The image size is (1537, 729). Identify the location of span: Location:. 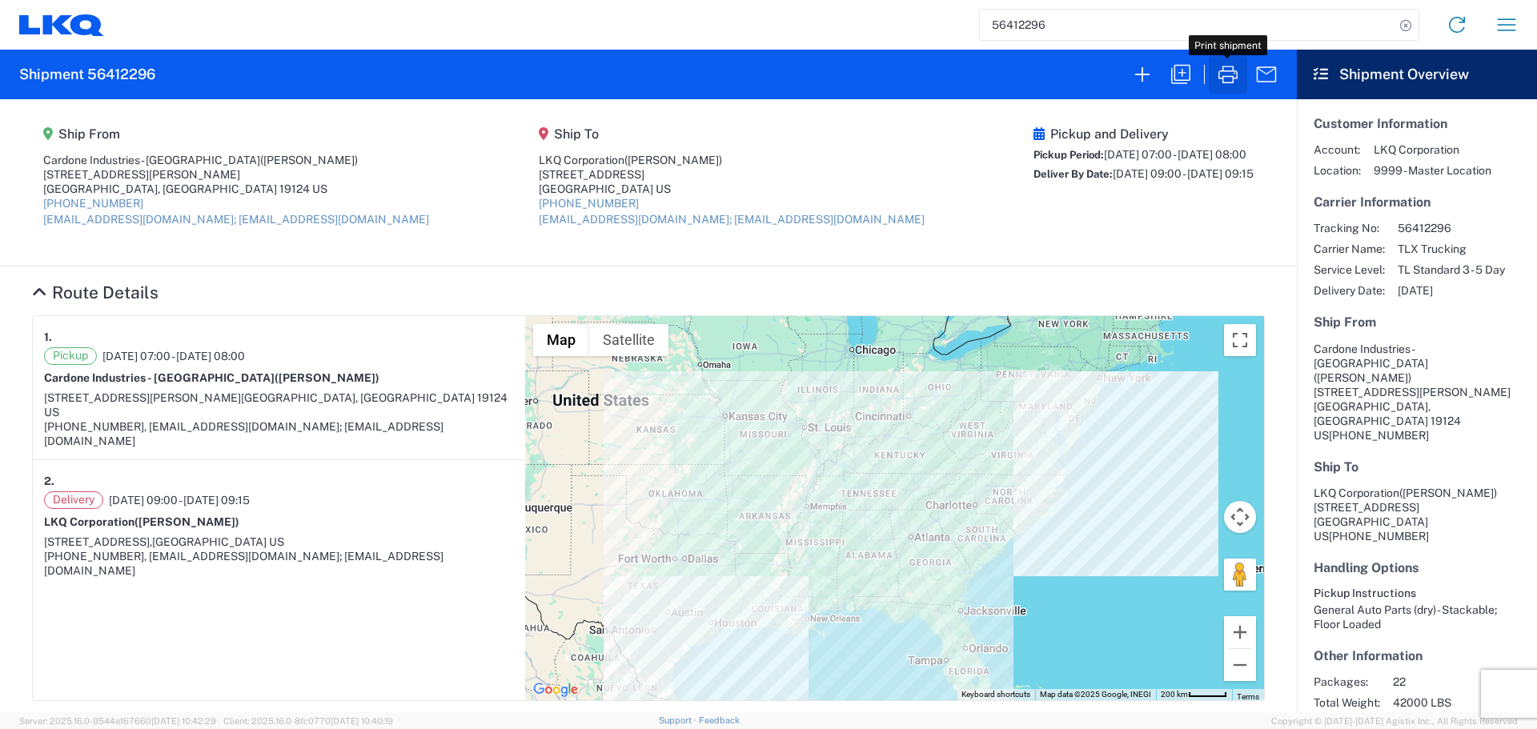
(1337, 171).